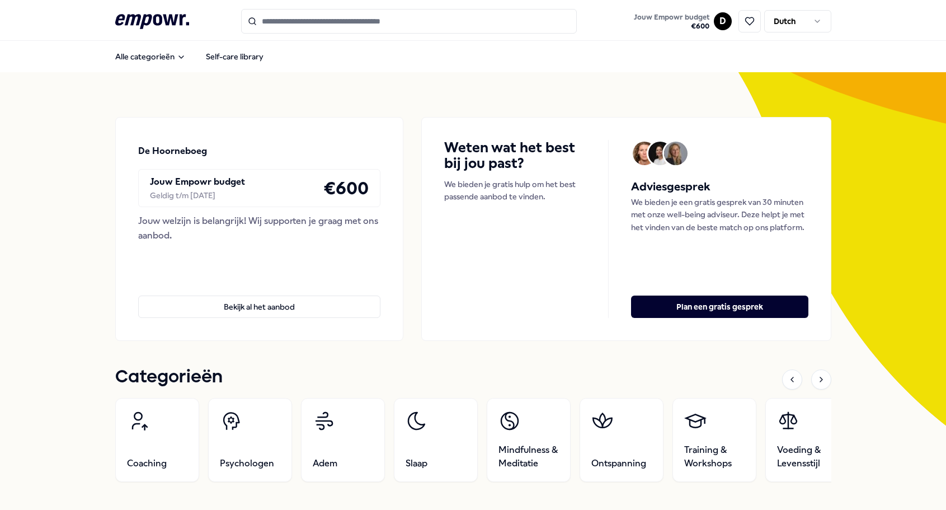 The image size is (946, 510). I want to click on a: Coaching, so click(157, 440).